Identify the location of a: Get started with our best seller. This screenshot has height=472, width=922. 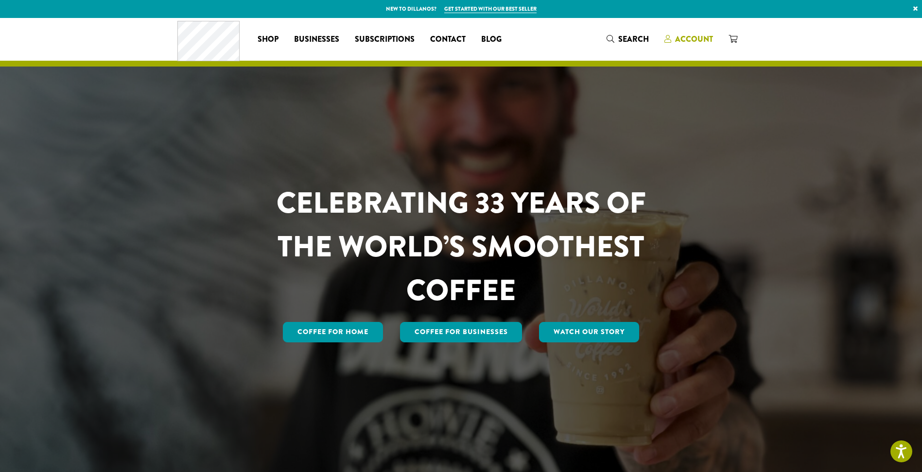
(490, 9).